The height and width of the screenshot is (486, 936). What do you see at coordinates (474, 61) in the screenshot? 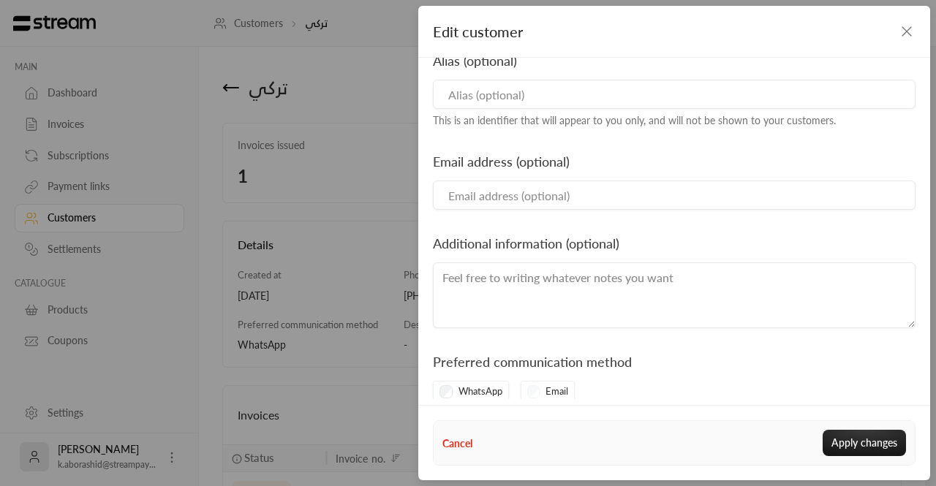
I see `label: Alias (optional)` at bounding box center [474, 61].